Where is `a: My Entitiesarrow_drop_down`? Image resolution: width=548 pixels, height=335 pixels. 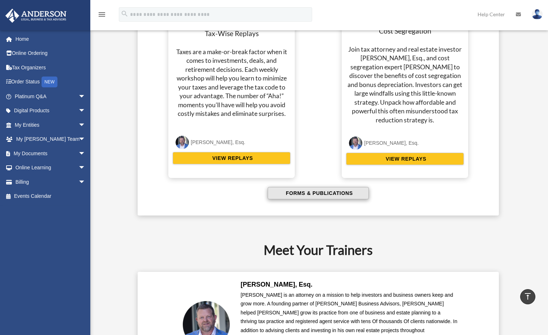
a: My Entitiesarrow_drop_down is located at coordinates (51, 125).